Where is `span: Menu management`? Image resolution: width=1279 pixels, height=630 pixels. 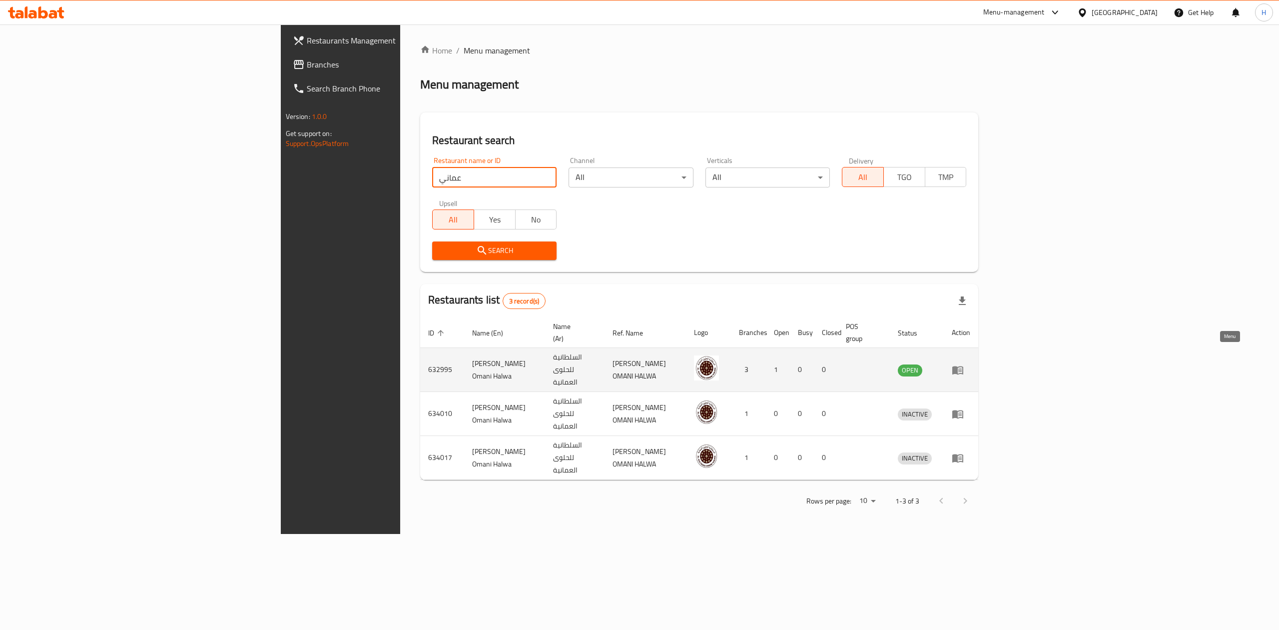
span: Menu management is located at coordinates (497, 50).